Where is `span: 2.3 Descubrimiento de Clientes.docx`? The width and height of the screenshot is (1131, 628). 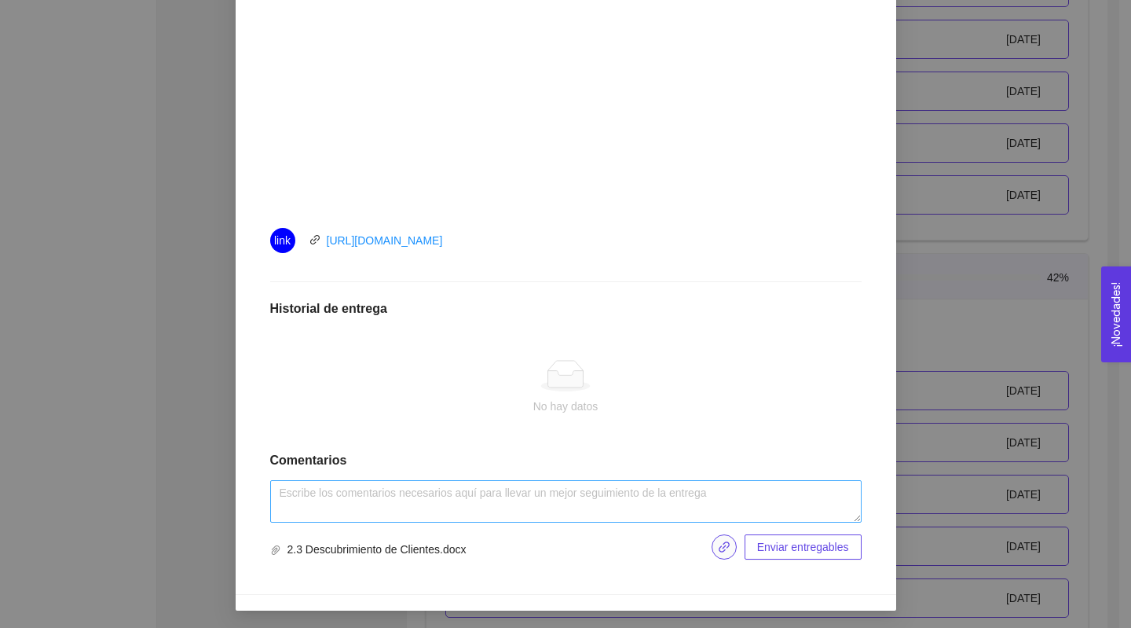
span: 2.3 Descubrimiento de Clientes.docx is located at coordinates (368, 549).